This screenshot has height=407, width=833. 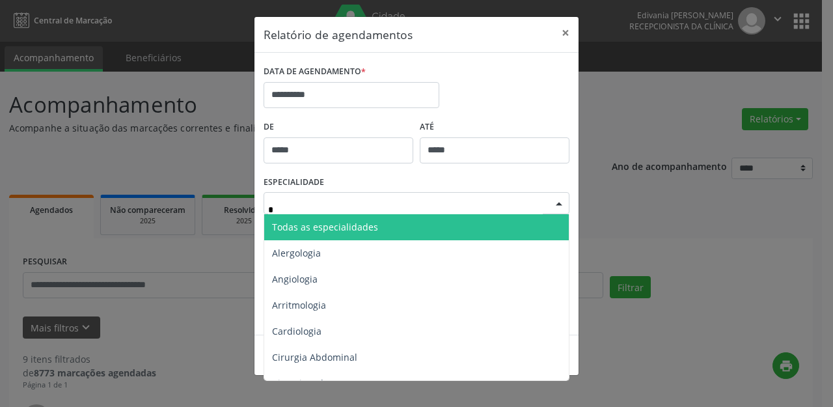 I want to click on span: Angiologia, so click(x=295, y=279).